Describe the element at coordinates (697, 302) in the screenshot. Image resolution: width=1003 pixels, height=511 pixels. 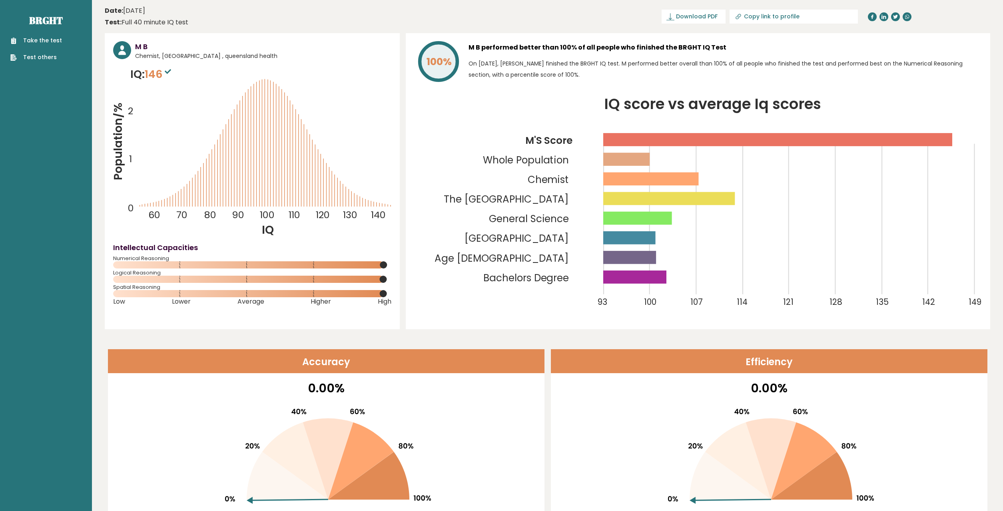
I see `tspan: 107` at that location.